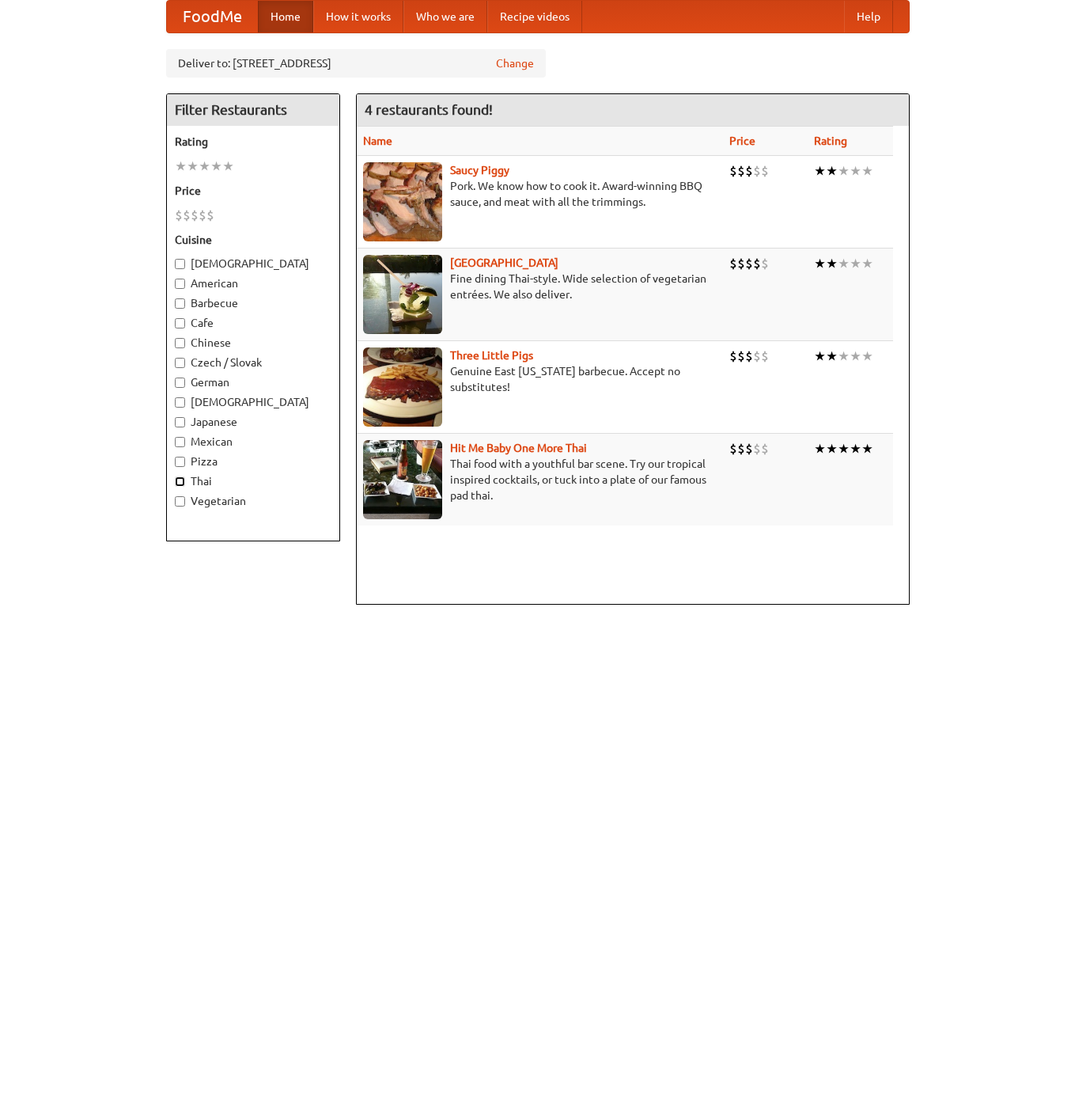 The height and width of the screenshot is (1120, 1075). Describe the element at coordinates (479, 170) in the screenshot. I see `b: Saucy Piggy` at that location.